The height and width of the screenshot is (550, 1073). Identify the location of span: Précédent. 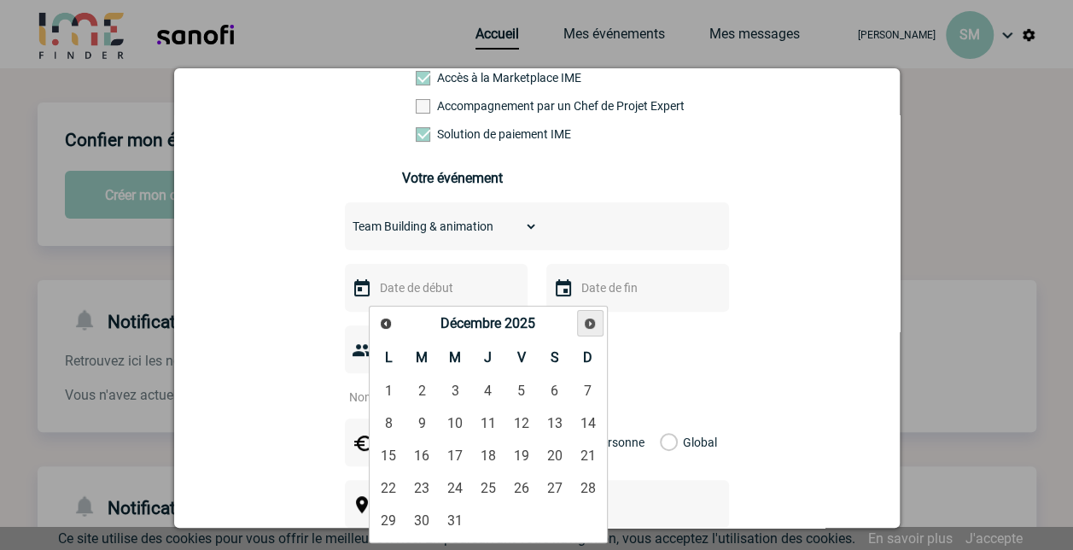
(386, 324).